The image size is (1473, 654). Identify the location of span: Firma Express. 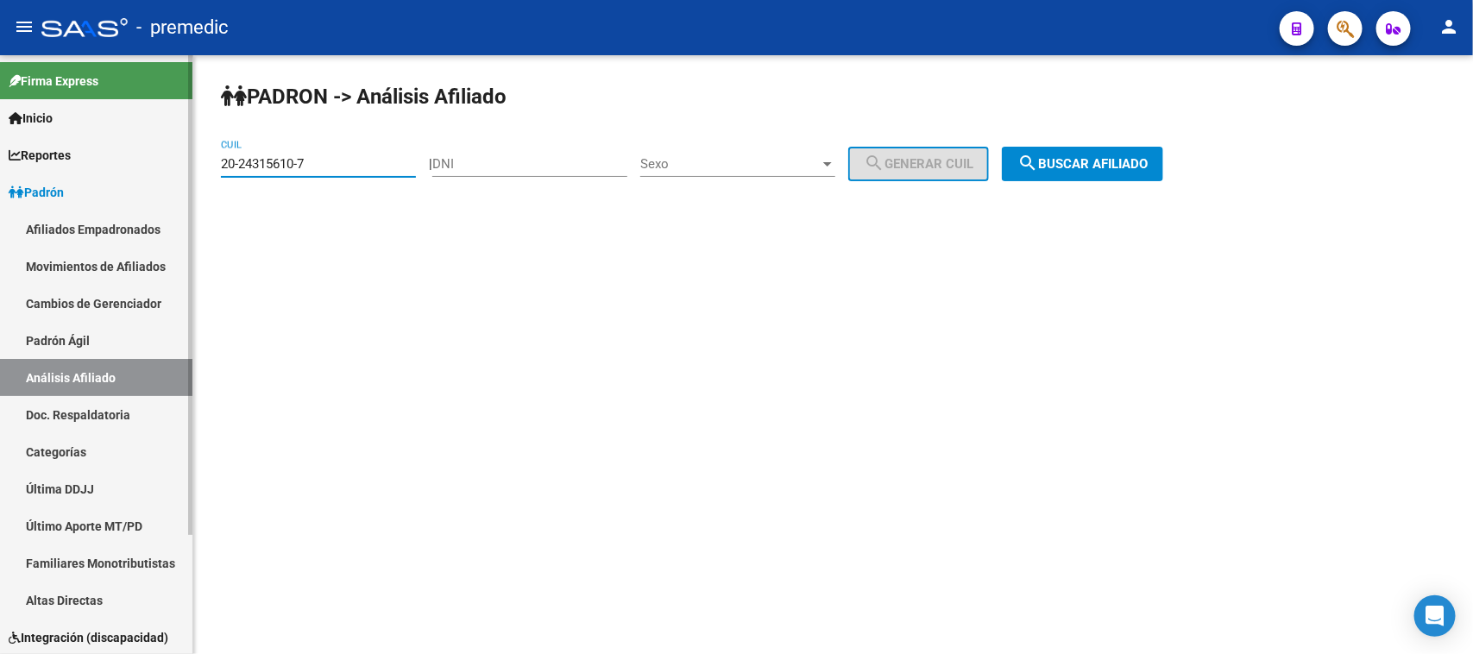
(54, 81).